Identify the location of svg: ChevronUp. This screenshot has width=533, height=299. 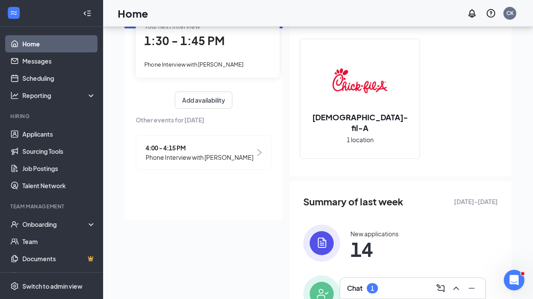
(456, 288).